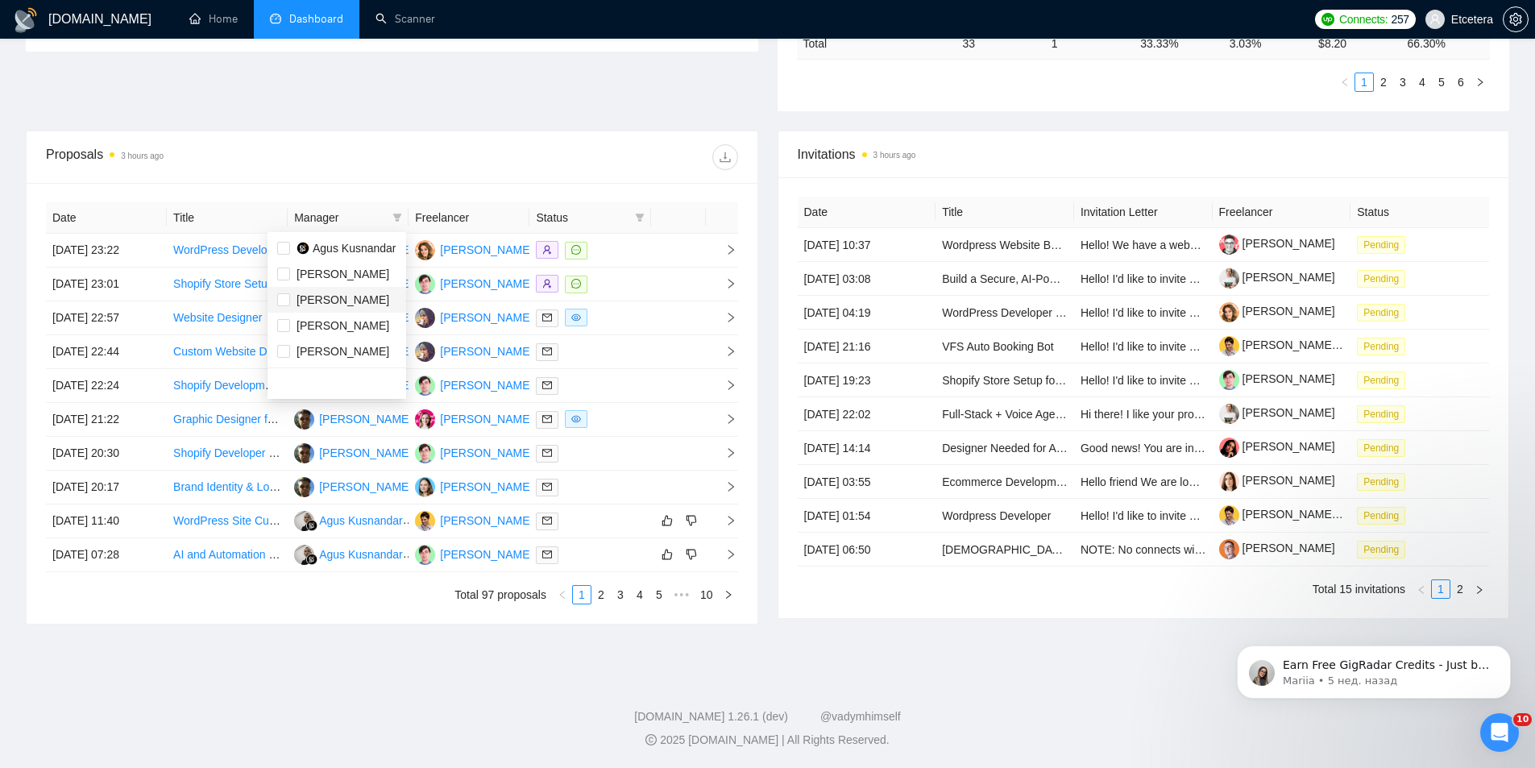 The width and height of the screenshot is (1535, 768). I want to click on td: Total, so click(877, 43).